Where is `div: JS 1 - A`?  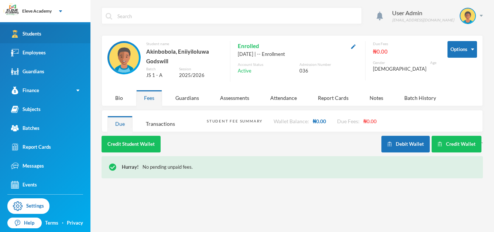
div: JS 1 - A is located at coordinates (160, 75).